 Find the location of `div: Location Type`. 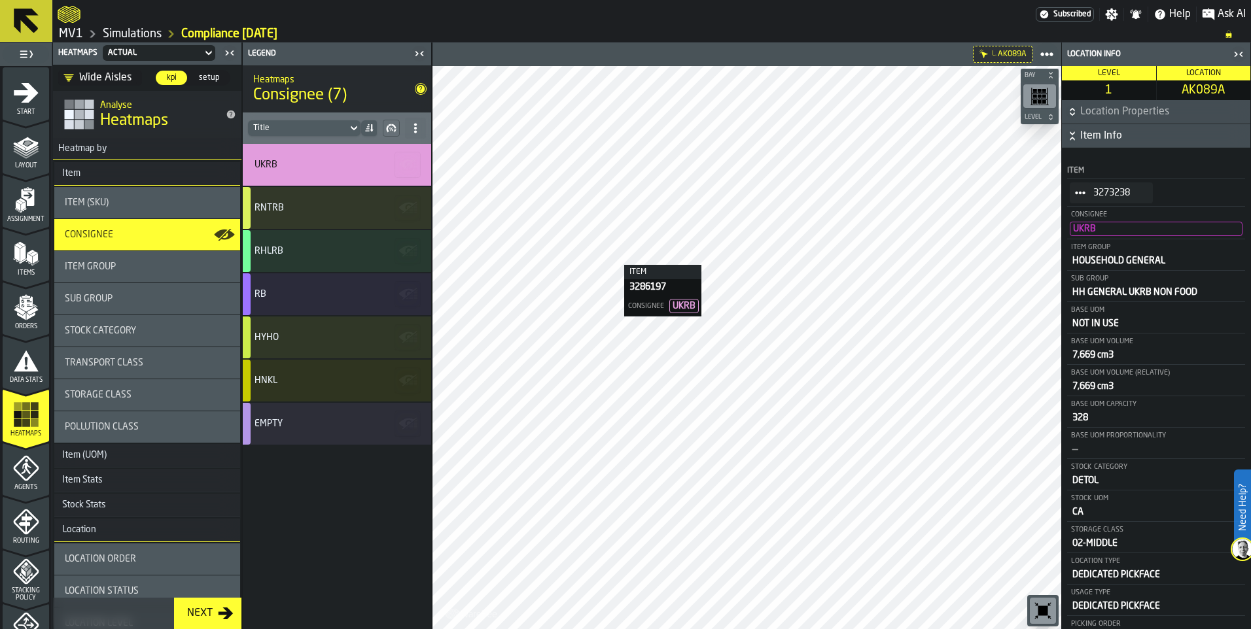

div: Location Type is located at coordinates (1156, 561).